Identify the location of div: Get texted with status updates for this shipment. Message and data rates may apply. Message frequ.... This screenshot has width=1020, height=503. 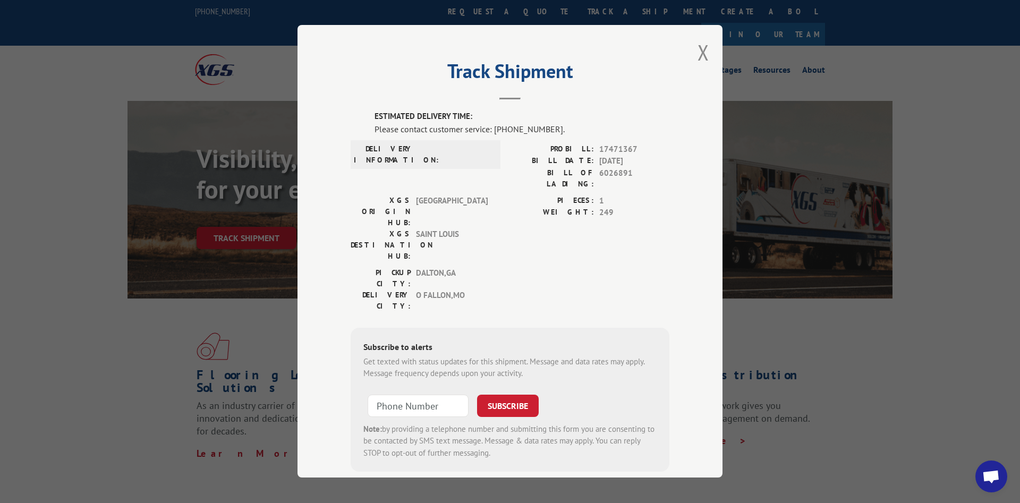
(510, 367).